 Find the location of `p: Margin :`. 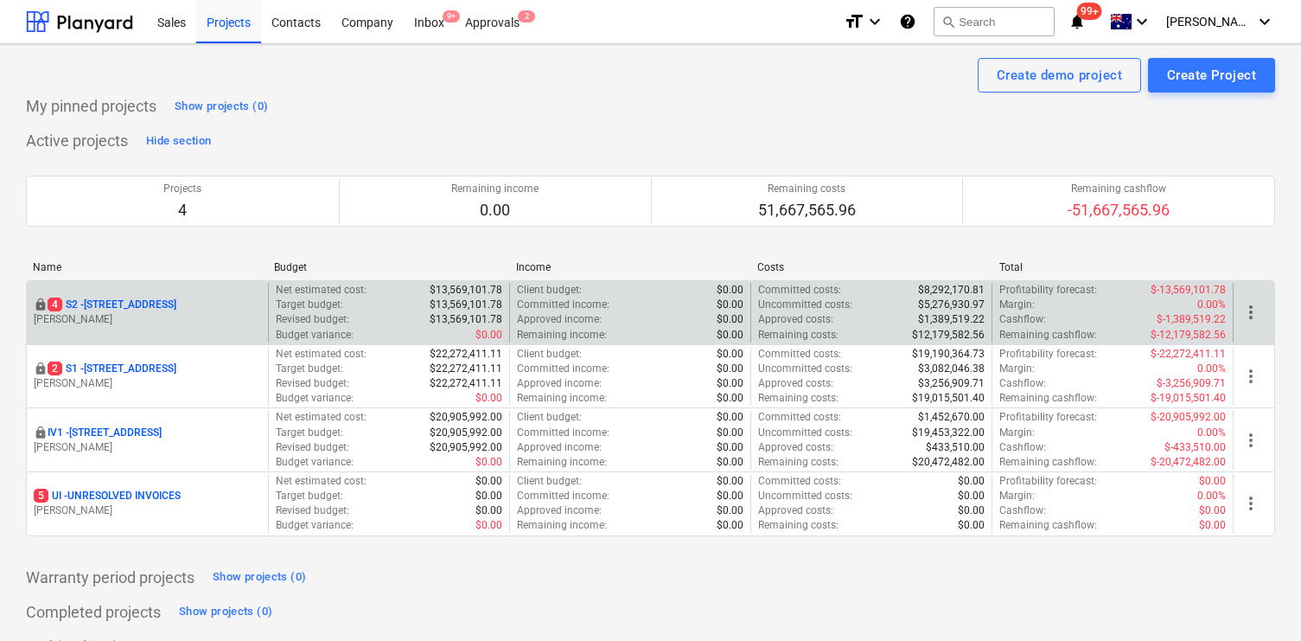

p: Margin : is located at coordinates (1017, 495).